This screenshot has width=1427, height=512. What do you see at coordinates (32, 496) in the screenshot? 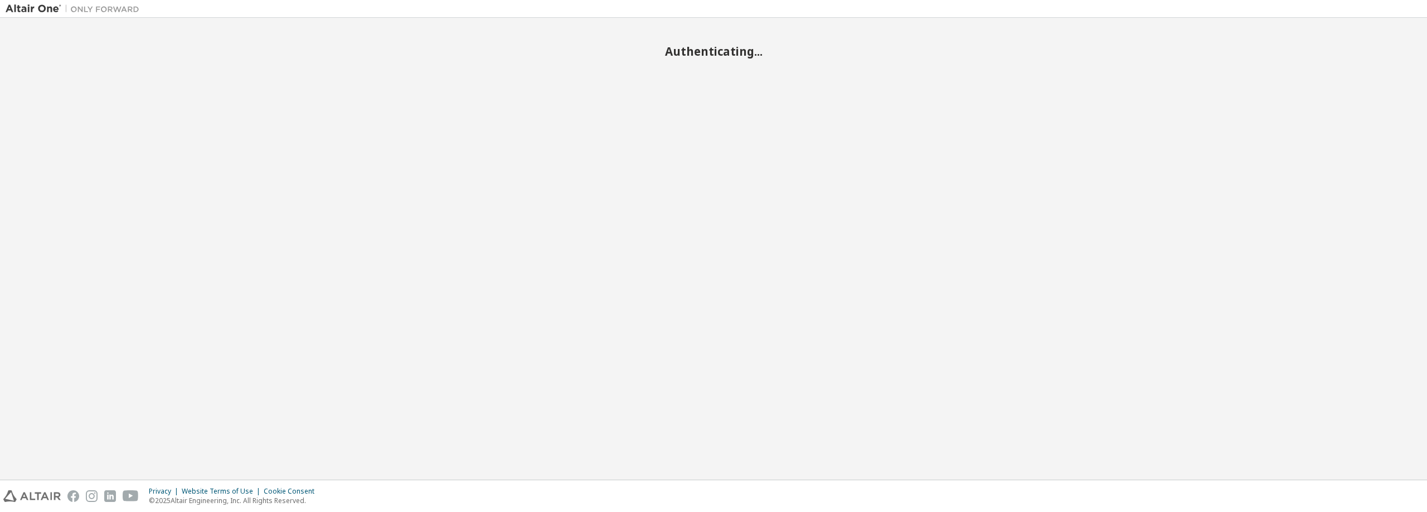
I see `img: altair_logo.svg` at bounding box center [32, 496].